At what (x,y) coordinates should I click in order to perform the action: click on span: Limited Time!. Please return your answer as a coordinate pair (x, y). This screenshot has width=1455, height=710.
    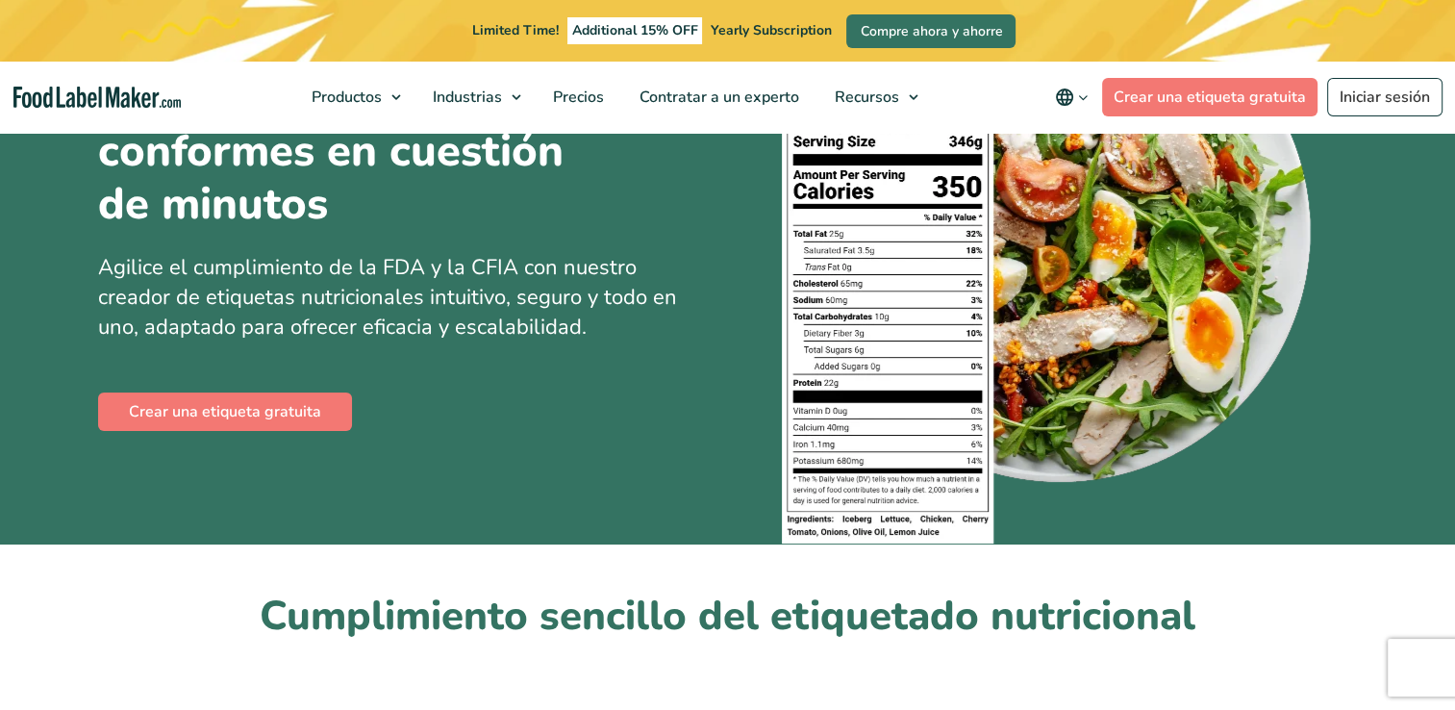
    Looking at the image, I should click on (516, 30).